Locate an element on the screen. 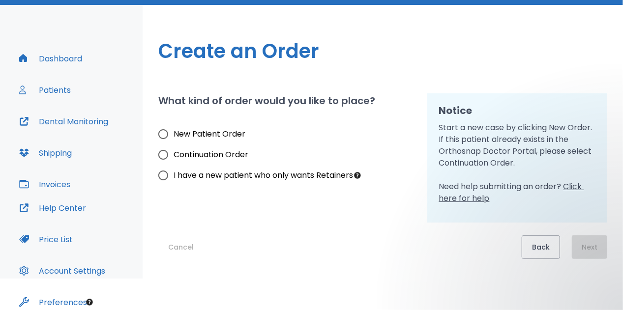  img: Profile image for Ma is located at coordinates (152, 26).